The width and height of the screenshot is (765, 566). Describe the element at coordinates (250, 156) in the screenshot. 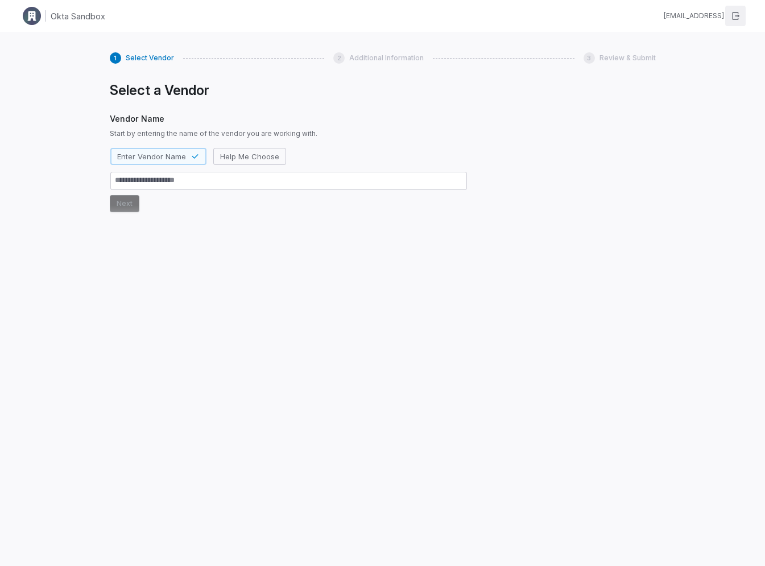

I see `button: Help Me Choose` at that location.